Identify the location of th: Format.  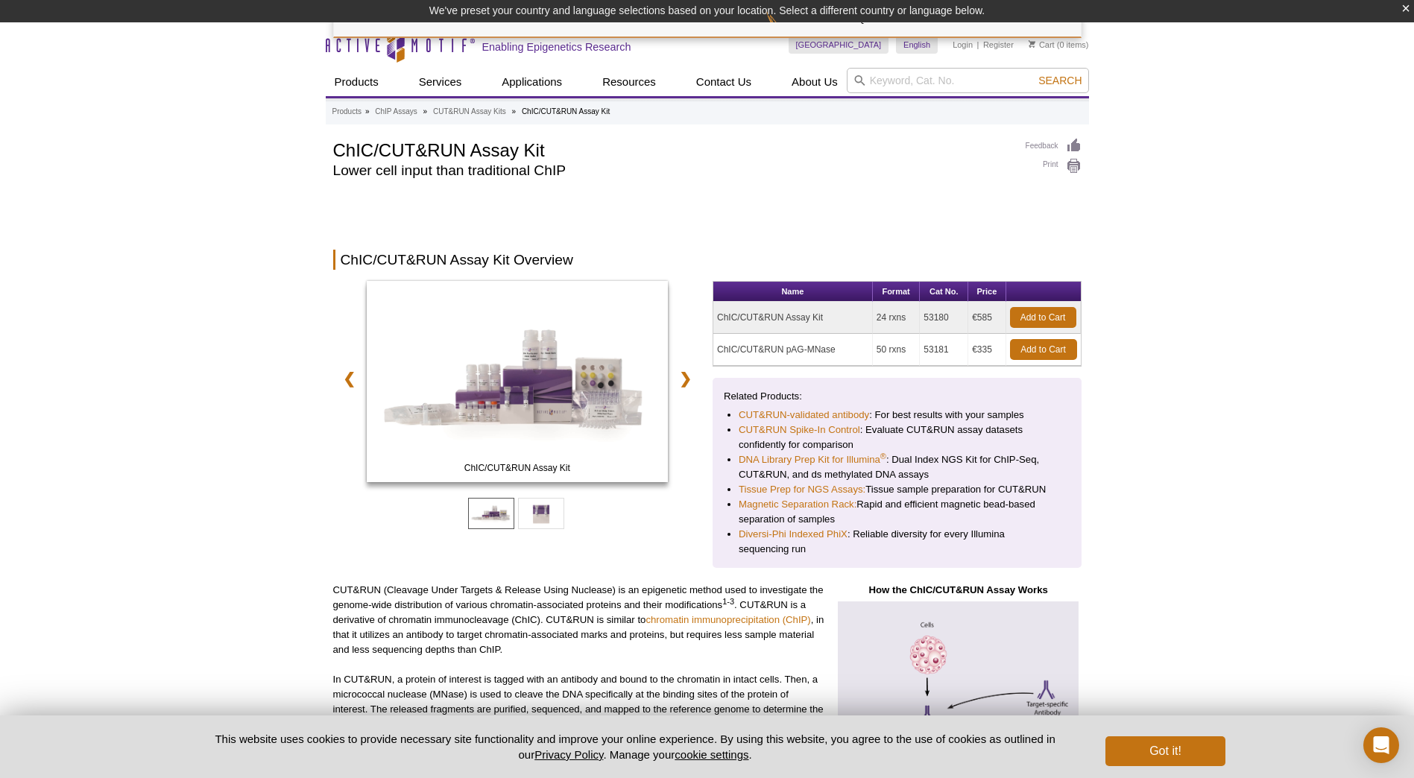
(896, 292).